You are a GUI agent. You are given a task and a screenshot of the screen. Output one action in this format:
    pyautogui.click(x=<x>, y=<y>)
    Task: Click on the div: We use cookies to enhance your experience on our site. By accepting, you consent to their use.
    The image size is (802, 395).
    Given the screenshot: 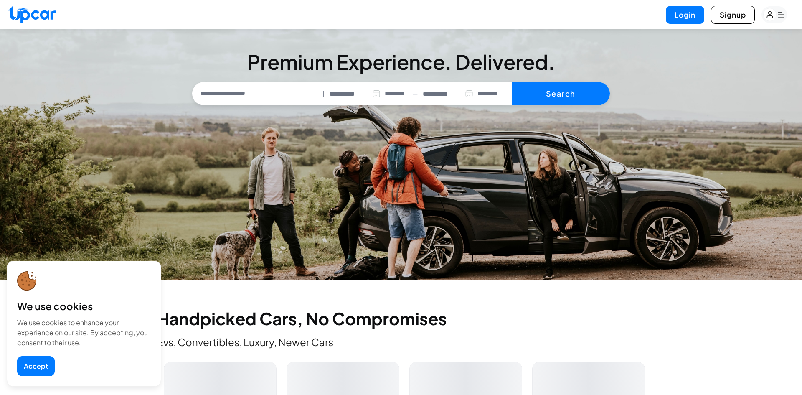 What is the action you would take?
    pyautogui.click(x=84, y=333)
    